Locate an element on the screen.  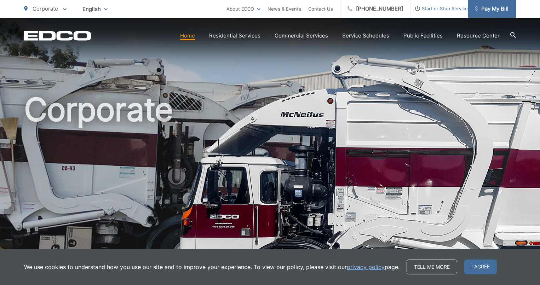
span: Corporate is located at coordinates (45, 8).